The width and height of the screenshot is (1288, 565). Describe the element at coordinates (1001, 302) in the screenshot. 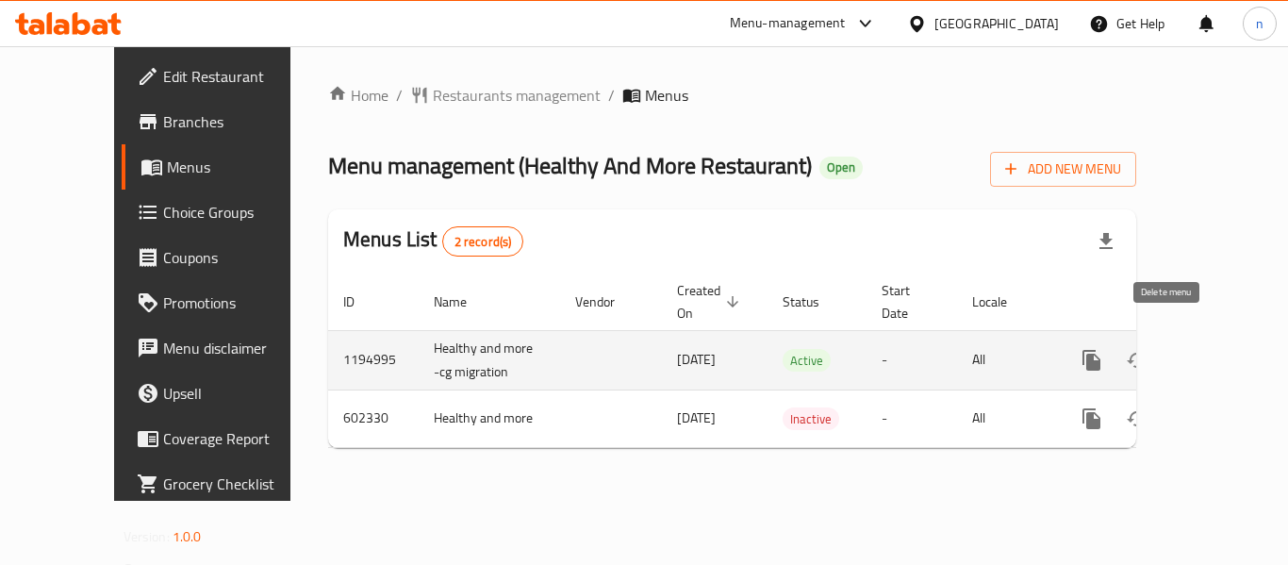

I see `span: Locale` at that location.